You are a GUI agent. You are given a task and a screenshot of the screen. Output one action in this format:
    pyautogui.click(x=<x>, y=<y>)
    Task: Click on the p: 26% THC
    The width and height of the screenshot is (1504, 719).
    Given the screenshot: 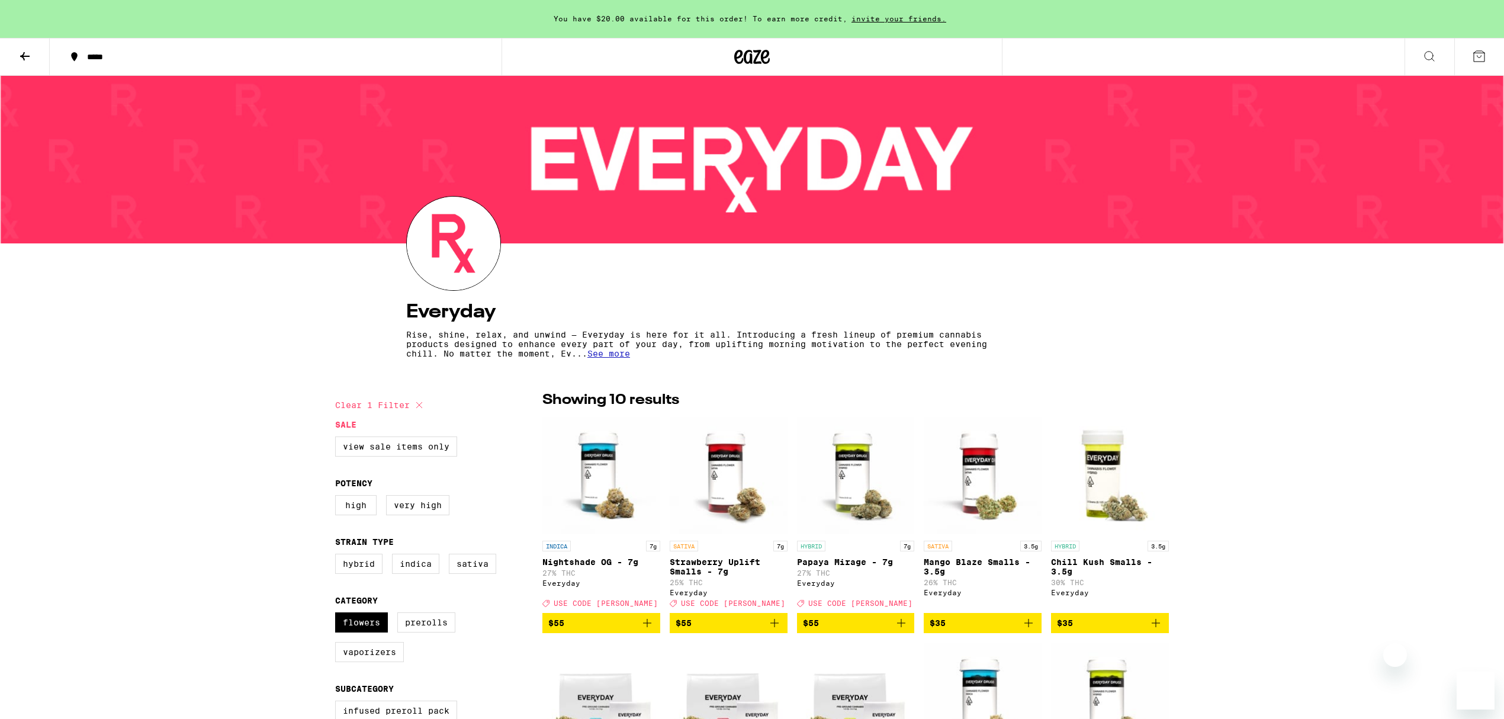 What is the action you would take?
    pyautogui.click(x=982, y=582)
    